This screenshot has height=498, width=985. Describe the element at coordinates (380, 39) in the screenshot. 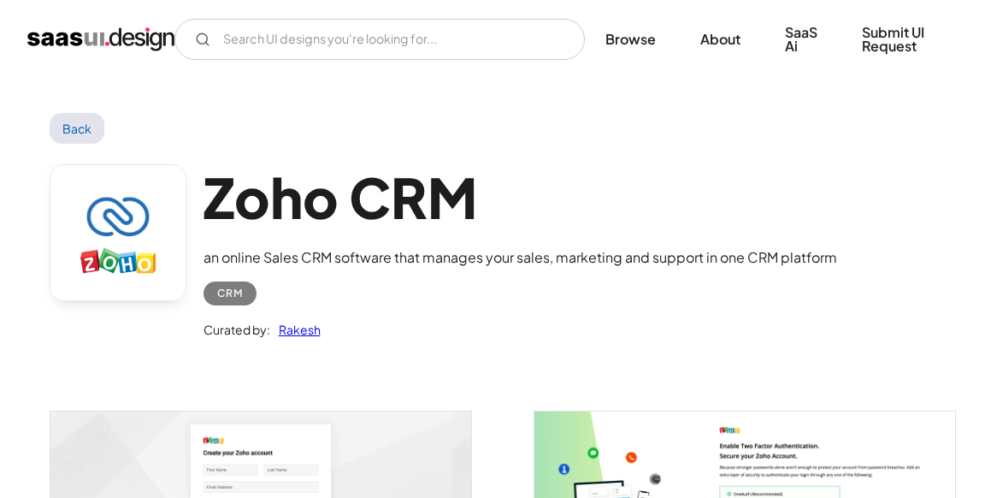

I see `input: Search UI designs you're looking for...` at that location.